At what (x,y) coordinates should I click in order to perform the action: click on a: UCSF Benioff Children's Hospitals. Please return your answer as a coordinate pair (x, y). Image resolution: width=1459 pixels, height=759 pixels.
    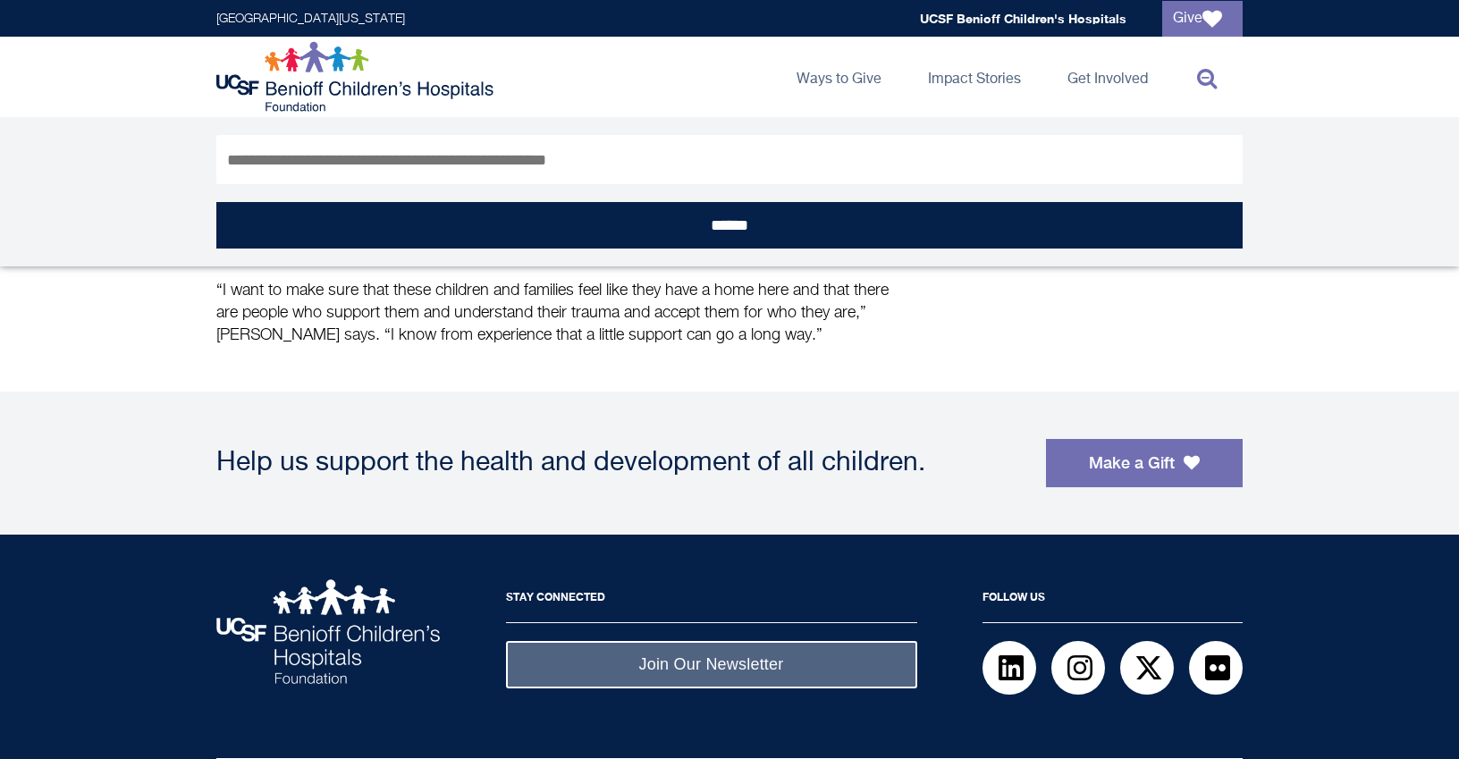
    Looking at the image, I should click on (1023, 18).